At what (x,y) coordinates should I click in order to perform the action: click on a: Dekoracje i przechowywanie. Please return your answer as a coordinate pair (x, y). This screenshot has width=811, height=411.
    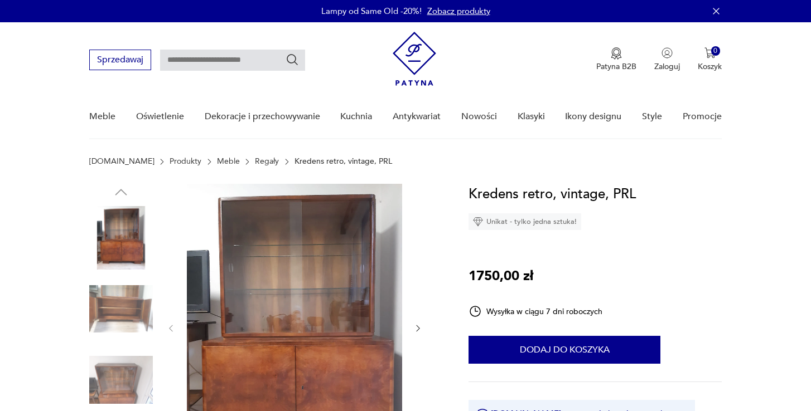
    Looking at the image, I should click on (262, 117).